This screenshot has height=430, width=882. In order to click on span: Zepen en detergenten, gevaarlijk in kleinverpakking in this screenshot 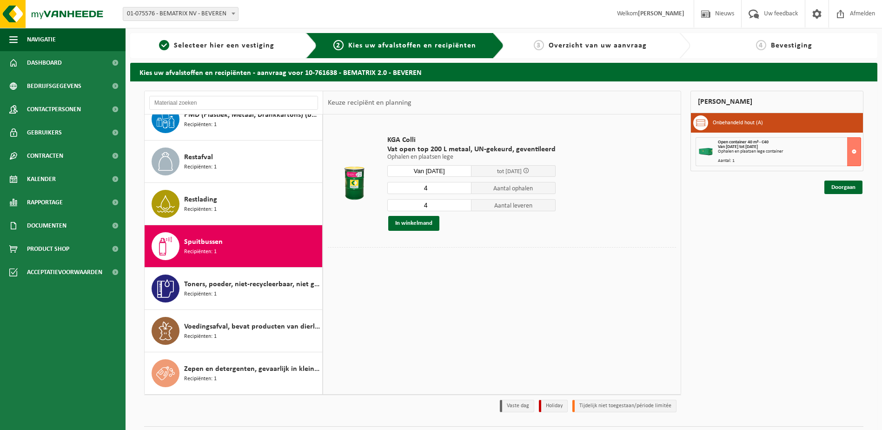, I will do `click(252, 369)`.